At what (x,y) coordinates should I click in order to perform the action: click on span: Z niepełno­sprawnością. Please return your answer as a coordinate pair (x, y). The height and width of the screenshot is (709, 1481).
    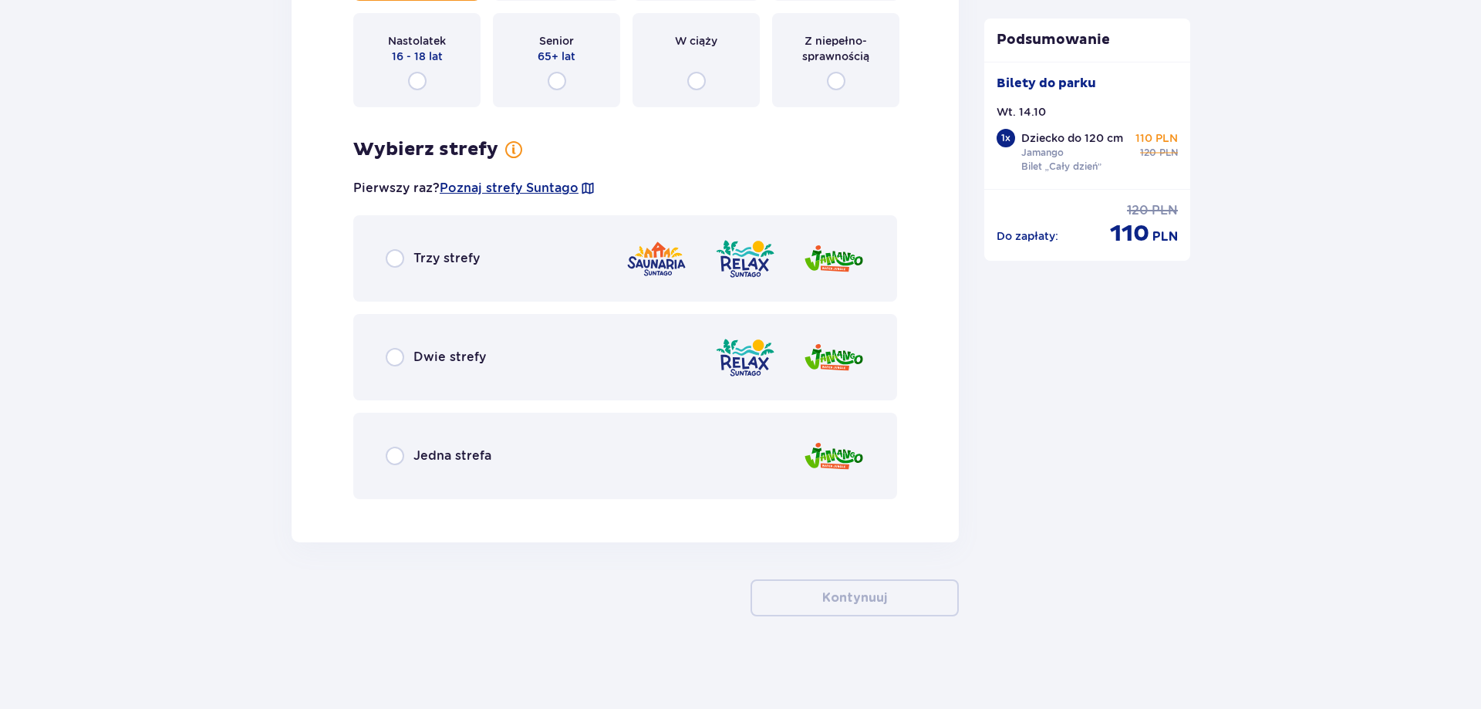
    Looking at the image, I should click on (836, 49).